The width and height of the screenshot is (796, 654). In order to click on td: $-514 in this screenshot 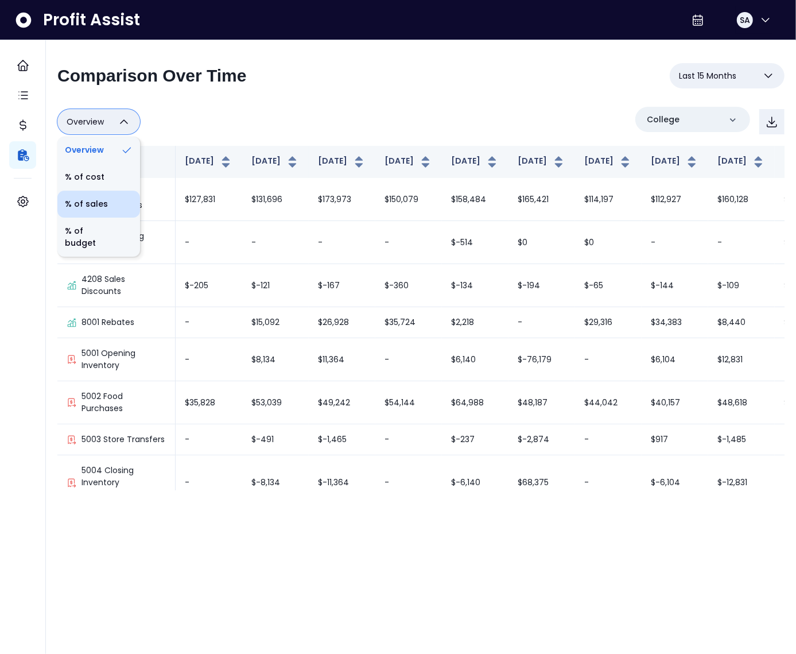, I will do `click(475, 242)`.